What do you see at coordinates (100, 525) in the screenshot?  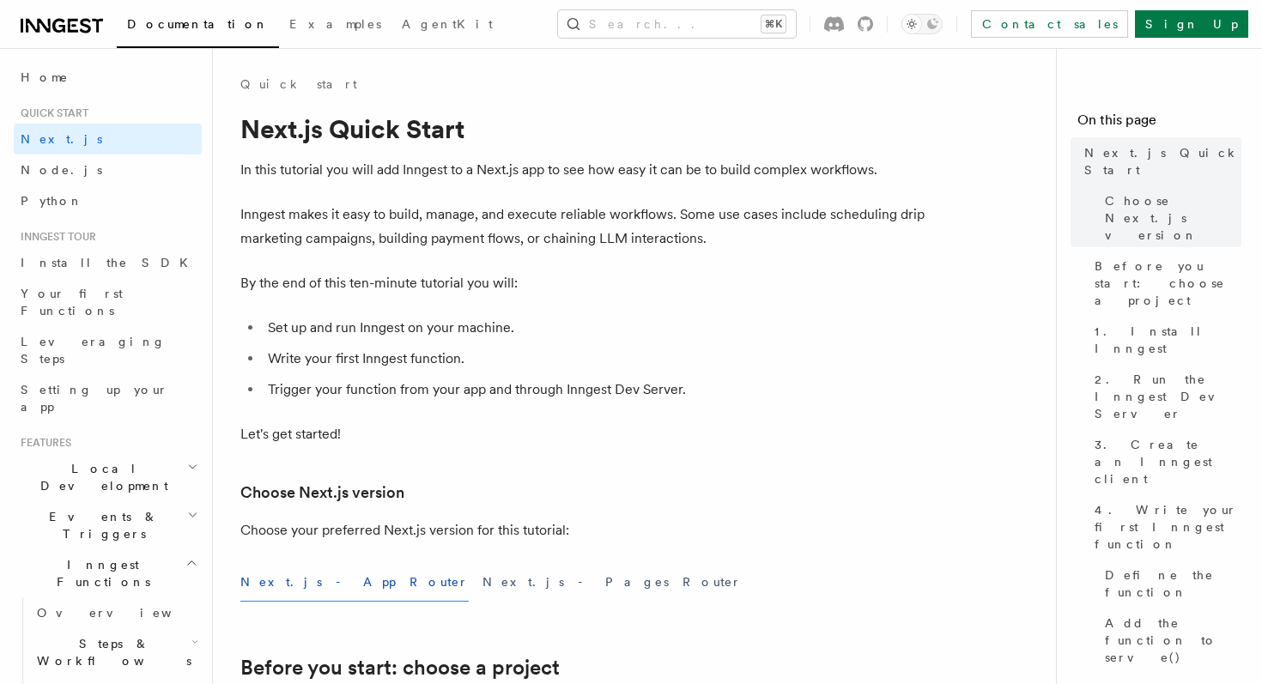 I see `span: Events & Triggers` at bounding box center [100, 525].